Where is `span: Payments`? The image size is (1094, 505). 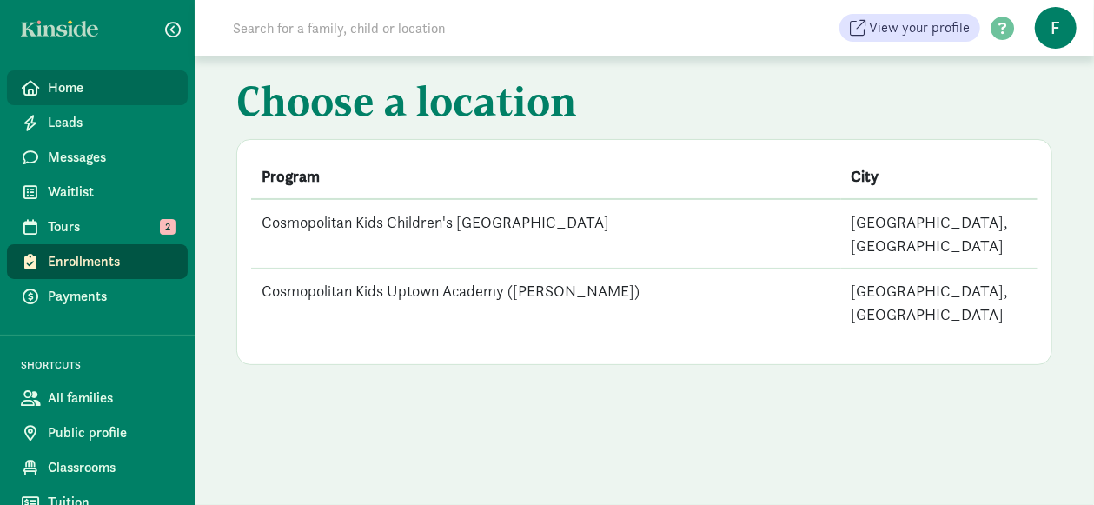 span: Payments is located at coordinates (110, 296).